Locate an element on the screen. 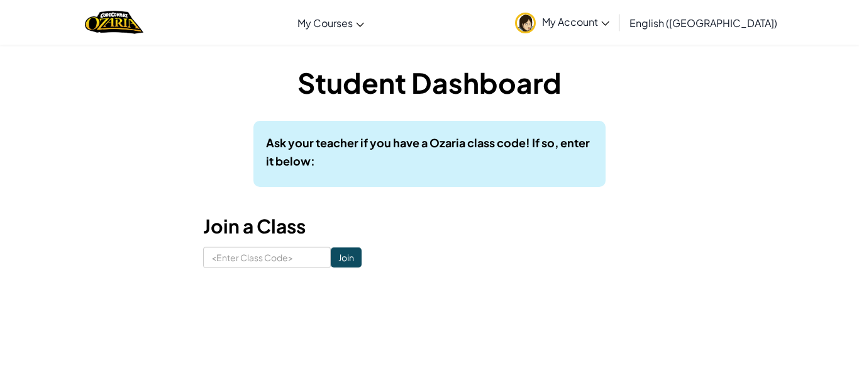 The image size is (859, 377). input: <Enter Class Code> is located at coordinates (267, 257).